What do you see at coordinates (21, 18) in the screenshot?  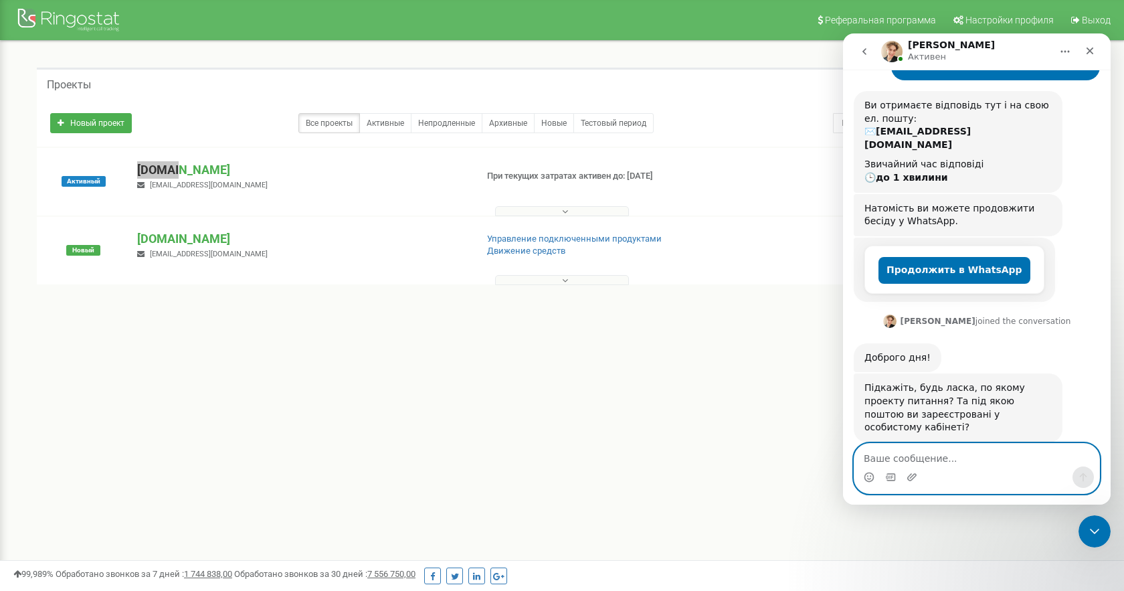 I see `button: go back` at bounding box center [21, 18].